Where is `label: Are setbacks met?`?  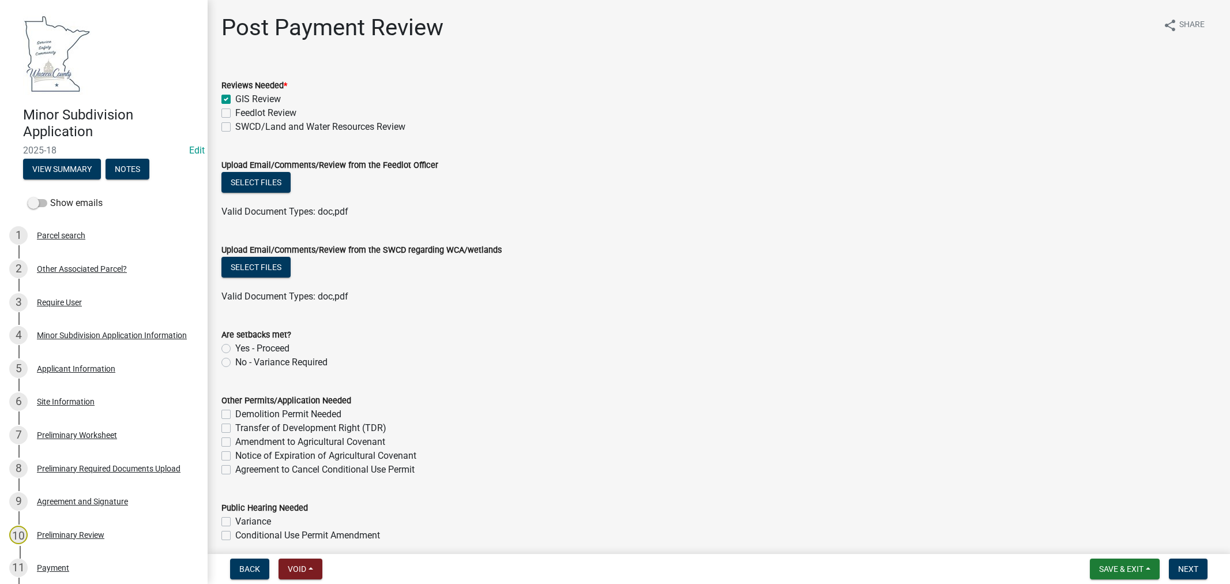 label: Are setbacks met? is located at coordinates (256, 335).